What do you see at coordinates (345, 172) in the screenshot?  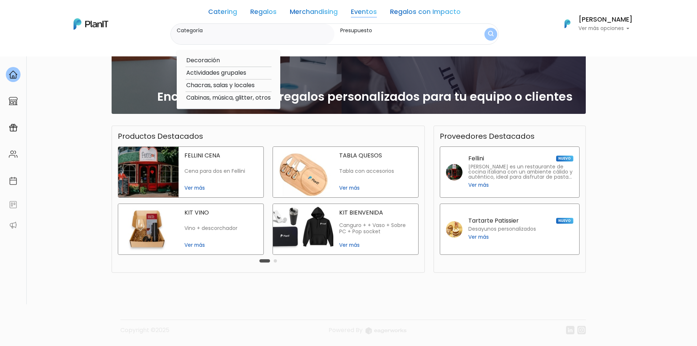 I see `a: tabla quesos TABLA QUESOS Tabla con accesorios Ver más` at bounding box center [345, 172].